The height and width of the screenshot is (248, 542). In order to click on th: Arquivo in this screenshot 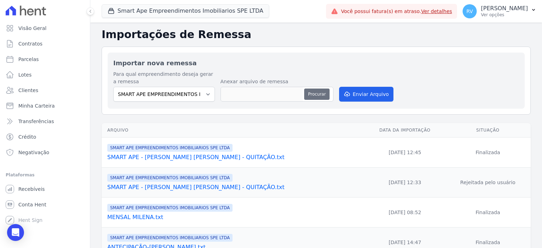, I will do `click(233, 130)`.